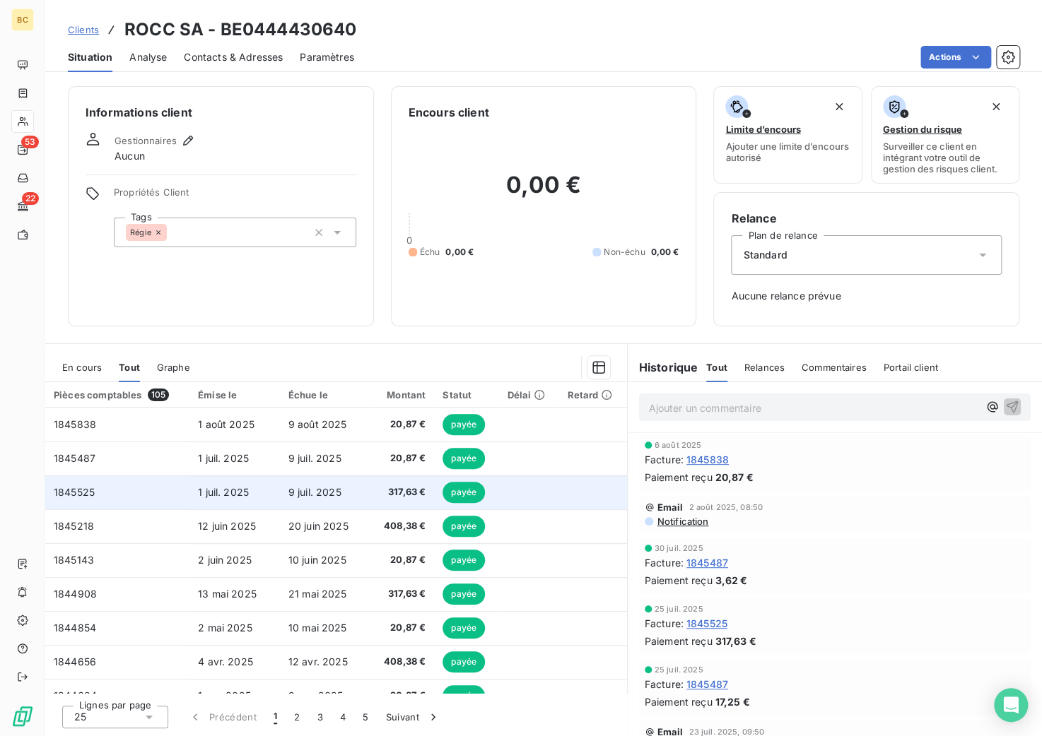 This screenshot has height=736, width=1042. Describe the element at coordinates (678, 609) in the screenshot. I see `span: 25 juil. 2025` at that location.